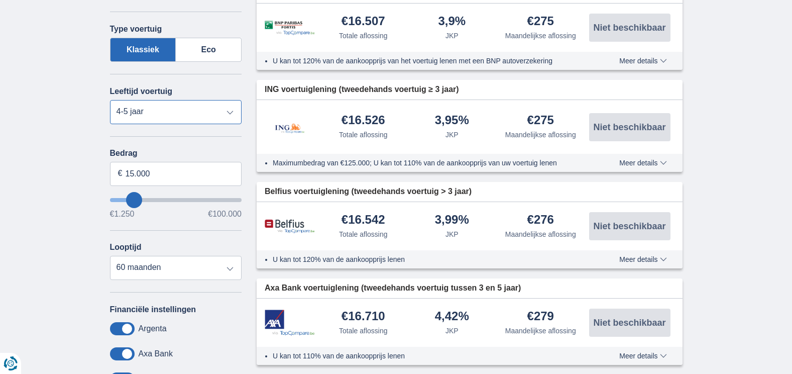  Describe the element at coordinates (428, 356) in the screenshot. I see `li: U kan tot 110% van de aankoopprijs lenen` at that location.